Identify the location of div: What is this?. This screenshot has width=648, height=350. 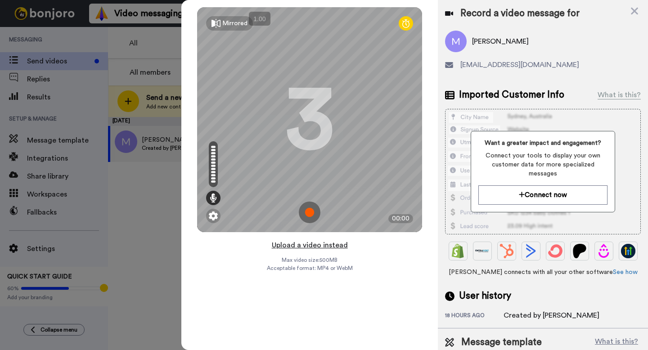
(619, 95).